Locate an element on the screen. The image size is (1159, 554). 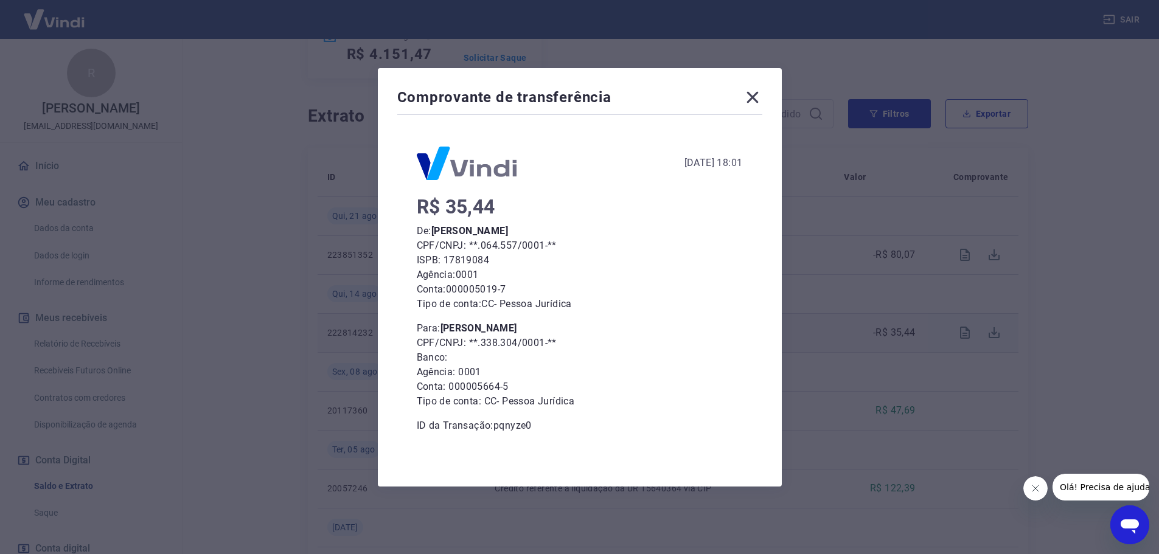
div: Comprovante de transferência is located at coordinates (580, 100).